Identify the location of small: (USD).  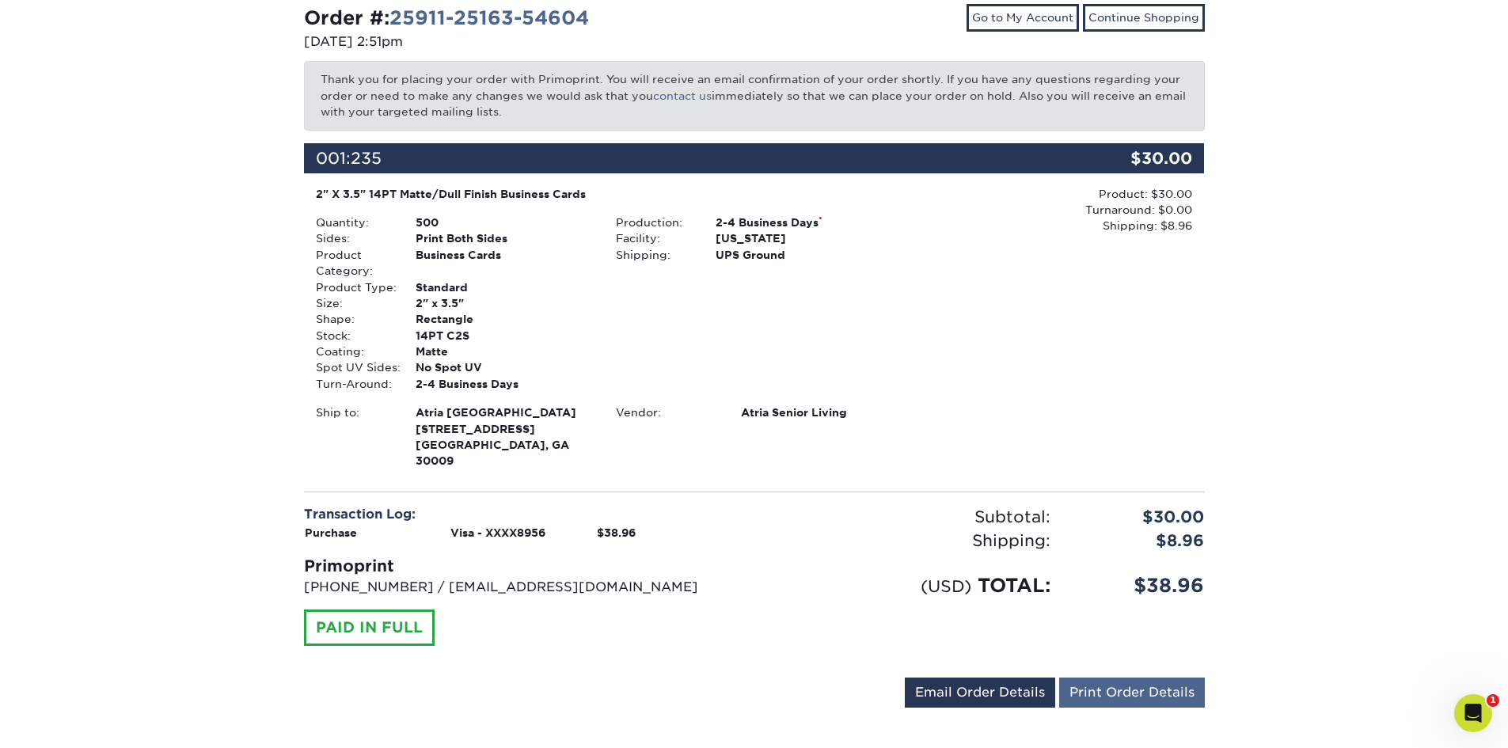
(946, 586).